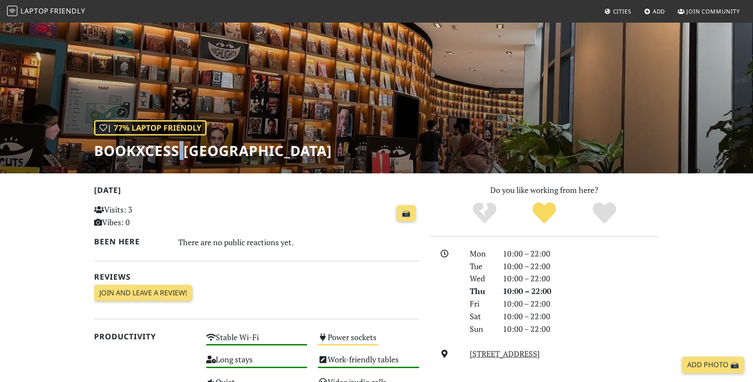 The image size is (753, 382). Describe the element at coordinates (68, 11) in the screenshot. I see `span: Friendly` at that location.